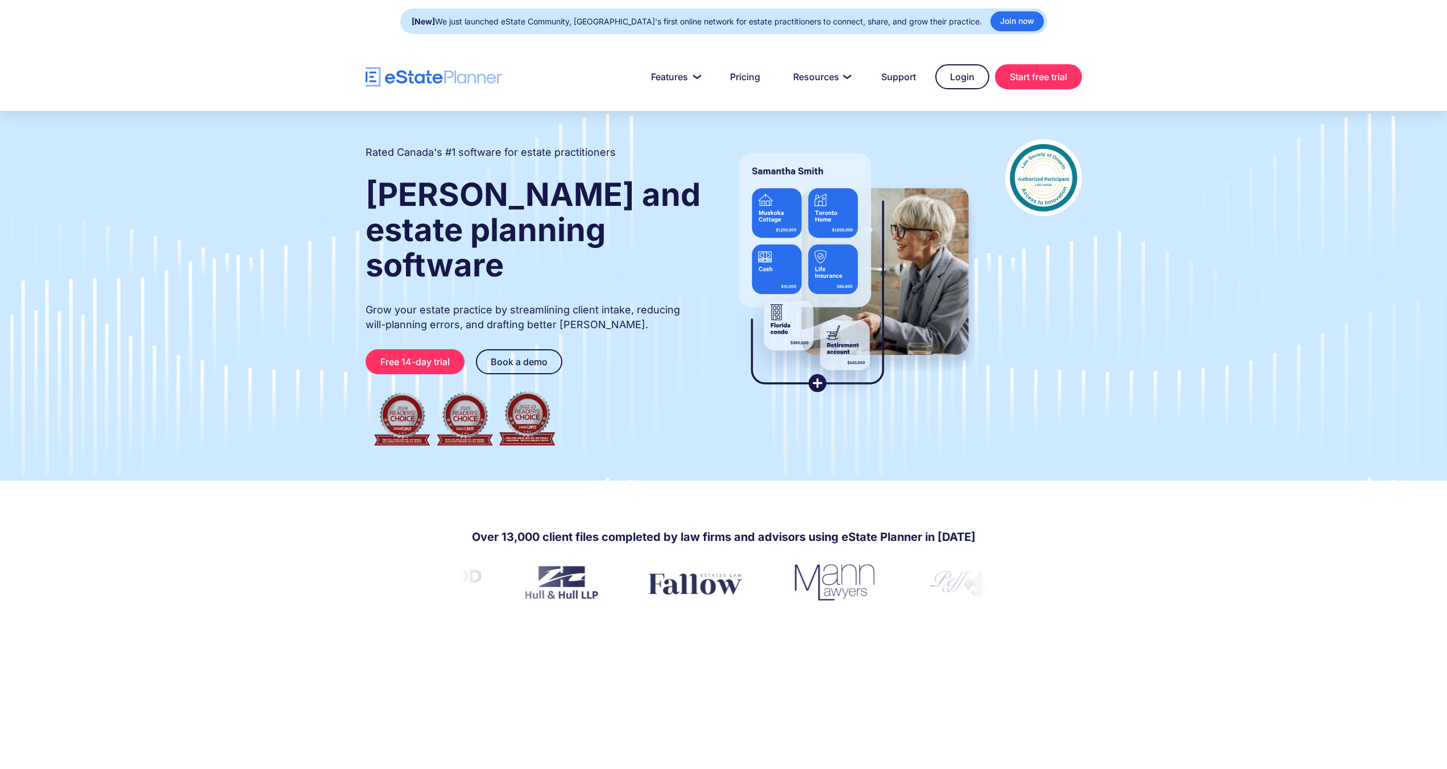 The width and height of the screenshot is (1447, 769). Describe the element at coordinates (534, 317) in the screenshot. I see `p: Grow your estate practice by streamlining client intake, reducing will-planning errors, and draft...` at that location.